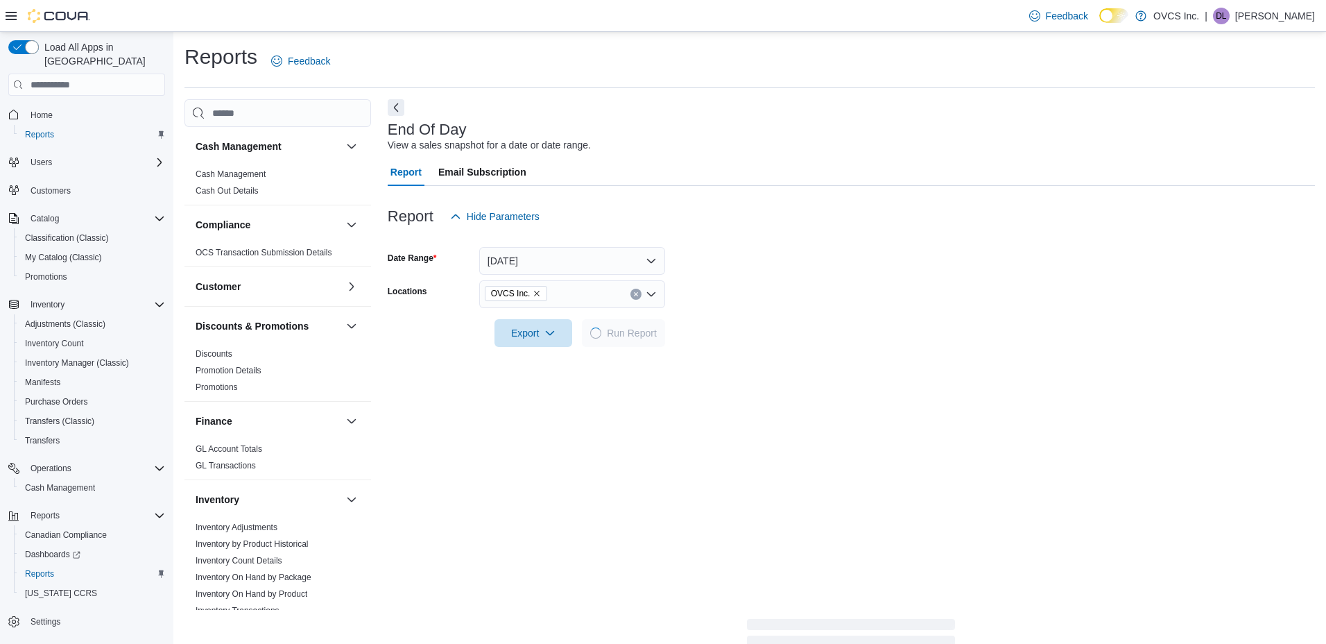 The height and width of the screenshot is (644, 1326). I want to click on span: Inventory Count, so click(92, 343).